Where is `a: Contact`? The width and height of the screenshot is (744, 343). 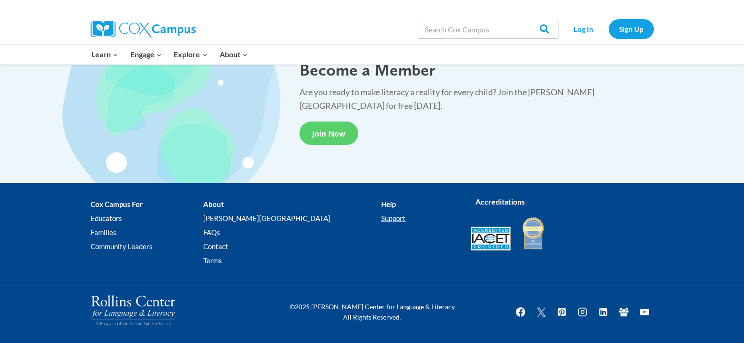 a: Contact is located at coordinates (292, 246).